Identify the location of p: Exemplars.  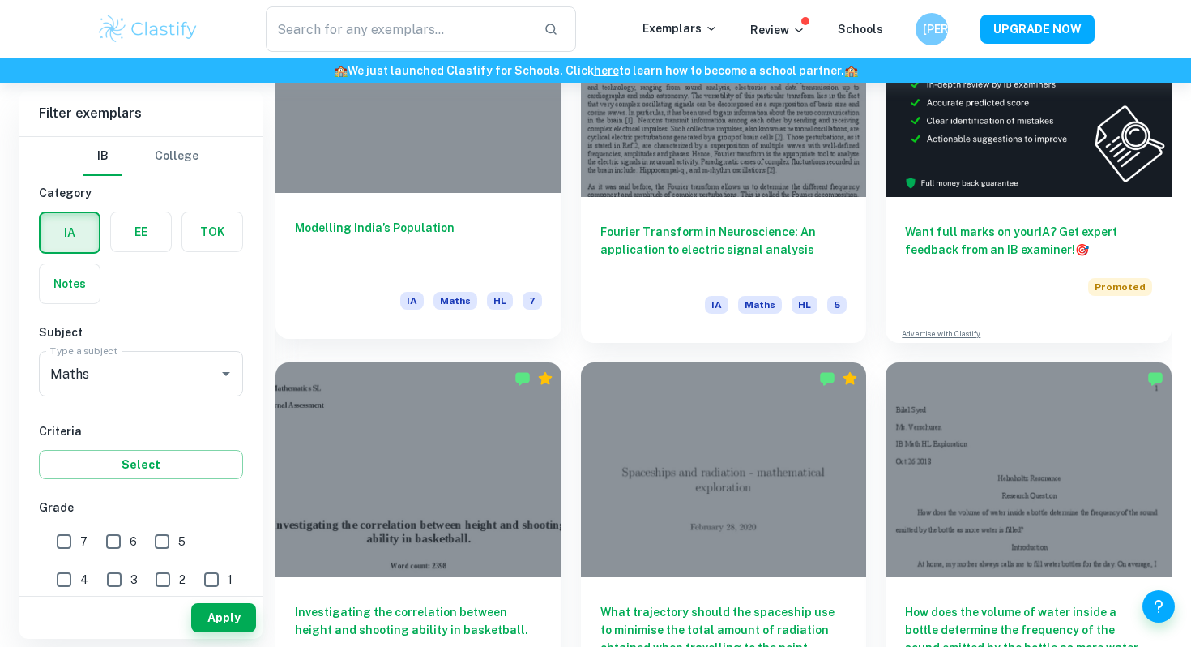
(680, 28).